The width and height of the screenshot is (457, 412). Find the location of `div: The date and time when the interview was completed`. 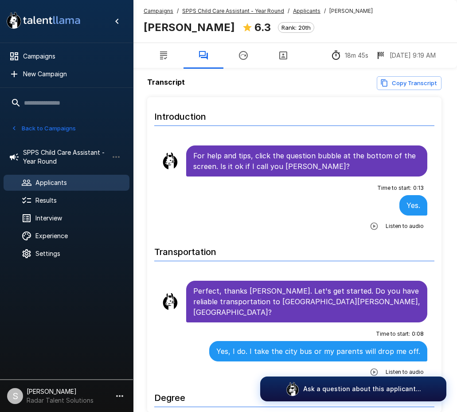

div: The date and time when the interview was completed is located at coordinates (406, 55).